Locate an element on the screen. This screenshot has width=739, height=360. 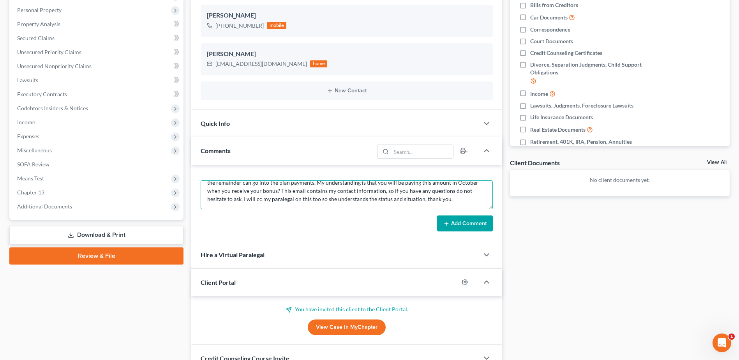
button: Add Comment is located at coordinates (465, 224).